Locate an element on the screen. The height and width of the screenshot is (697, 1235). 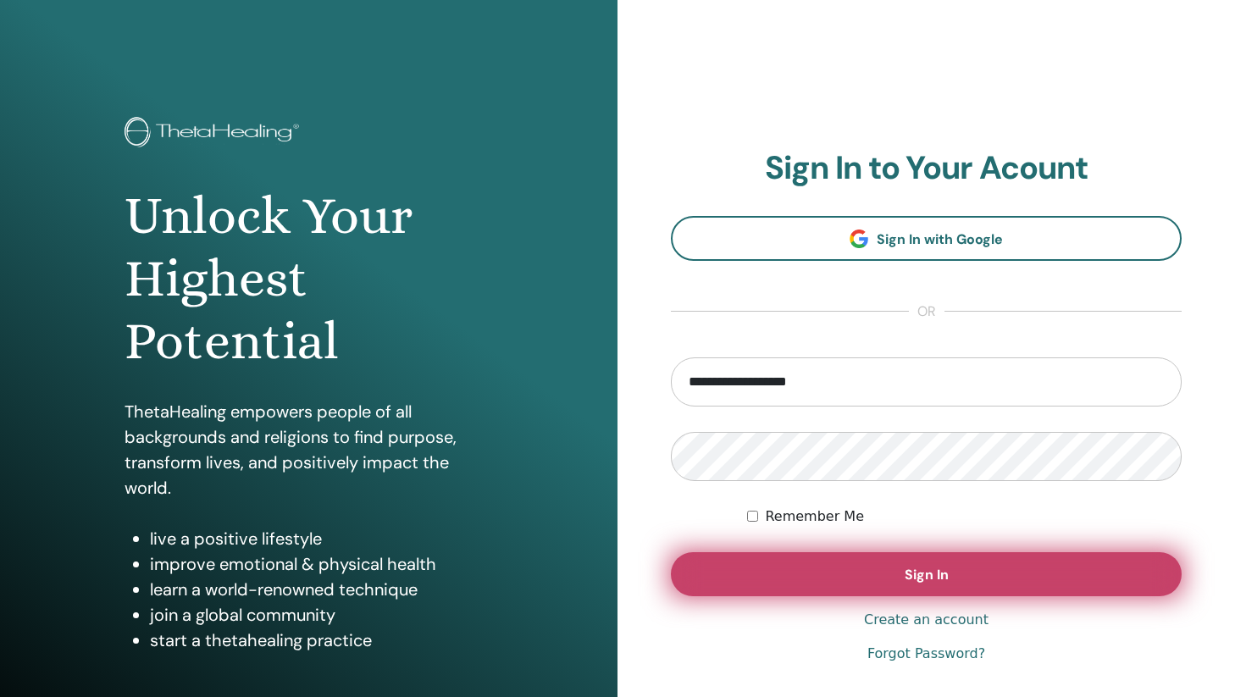
span: Sign In is located at coordinates (927, 574).